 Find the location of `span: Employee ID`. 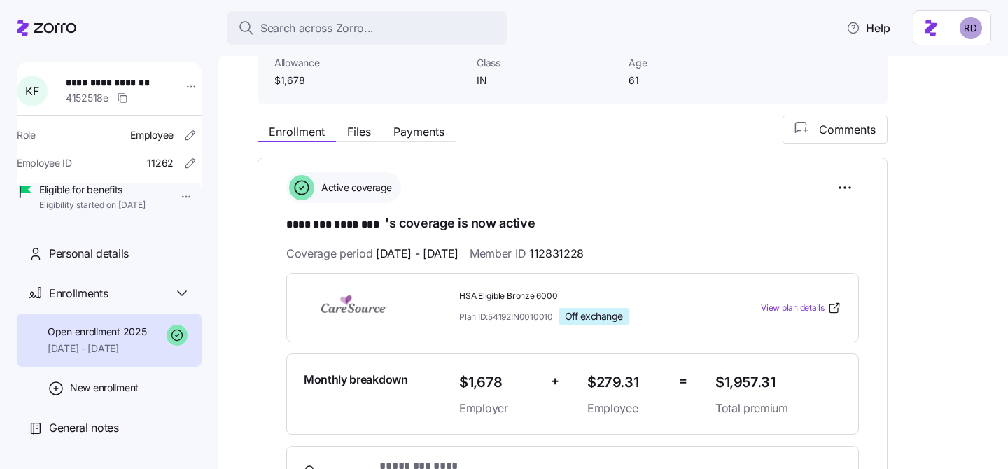

span: Employee ID is located at coordinates (44, 163).